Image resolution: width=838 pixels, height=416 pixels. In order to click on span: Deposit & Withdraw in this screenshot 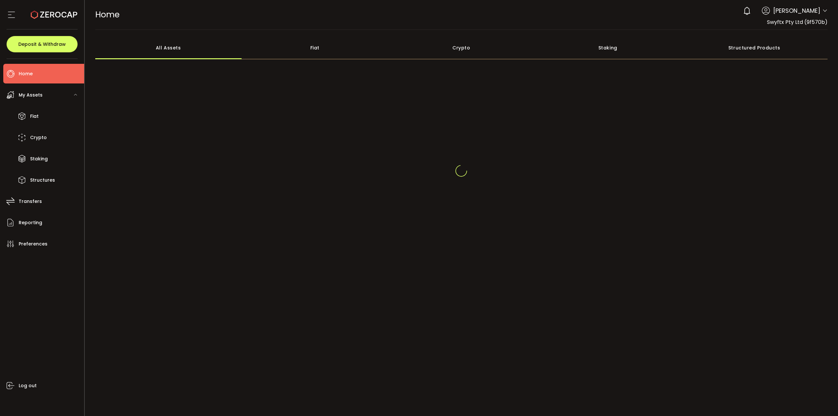, I will do `click(42, 44)`.